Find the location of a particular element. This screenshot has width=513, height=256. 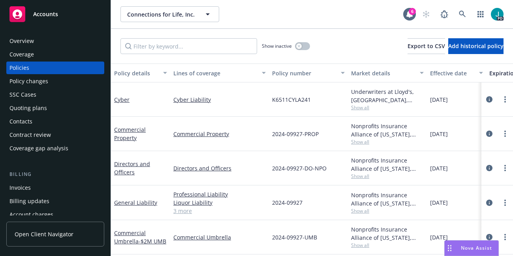

a: Policies is located at coordinates (55, 68).